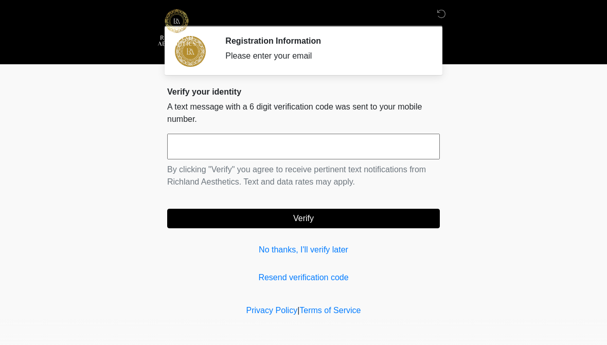 The image size is (607, 345). I want to click on a: Privacy Policy, so click(272, 310).